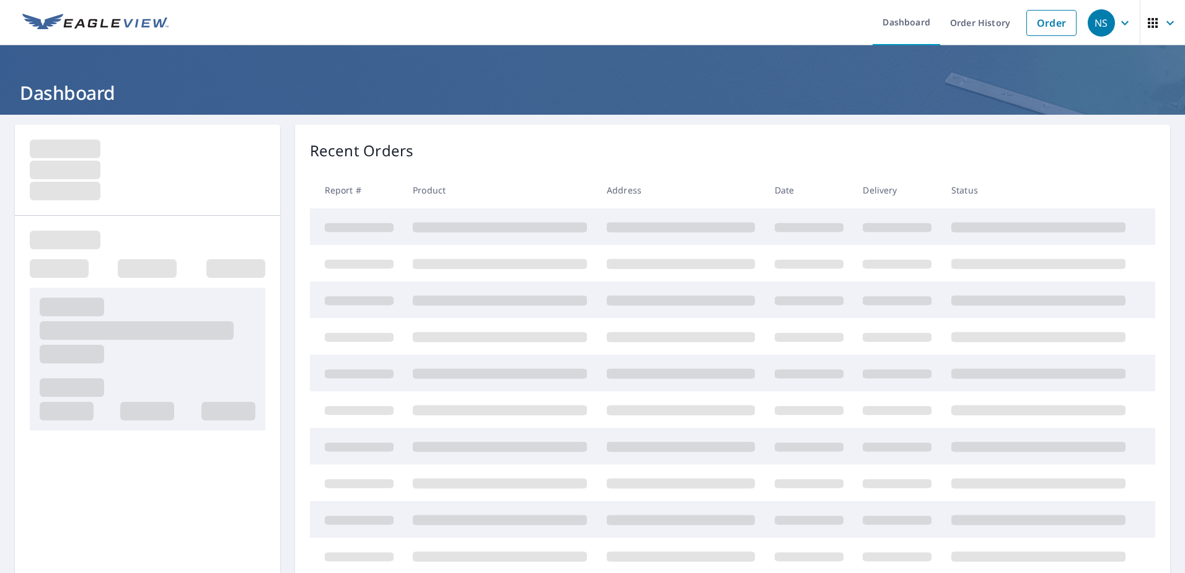  I want to click on p: Recent Orders, so click(362, 151).